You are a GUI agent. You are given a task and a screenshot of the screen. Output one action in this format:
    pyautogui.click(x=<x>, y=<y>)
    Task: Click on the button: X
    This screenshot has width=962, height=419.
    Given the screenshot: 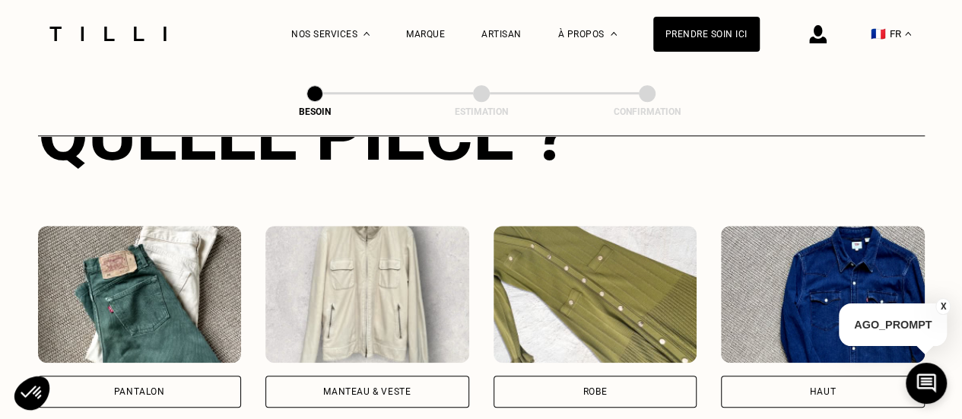 What is the action you would take?
    pyautogui.click(x=943, y=307)
    